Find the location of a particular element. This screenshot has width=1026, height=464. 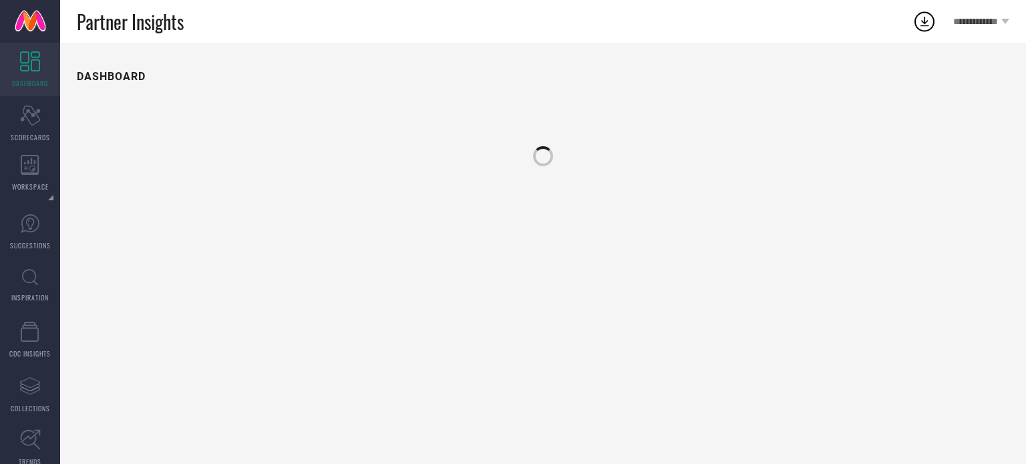

span: WORKSPACE is located at coordinates (30, 186).